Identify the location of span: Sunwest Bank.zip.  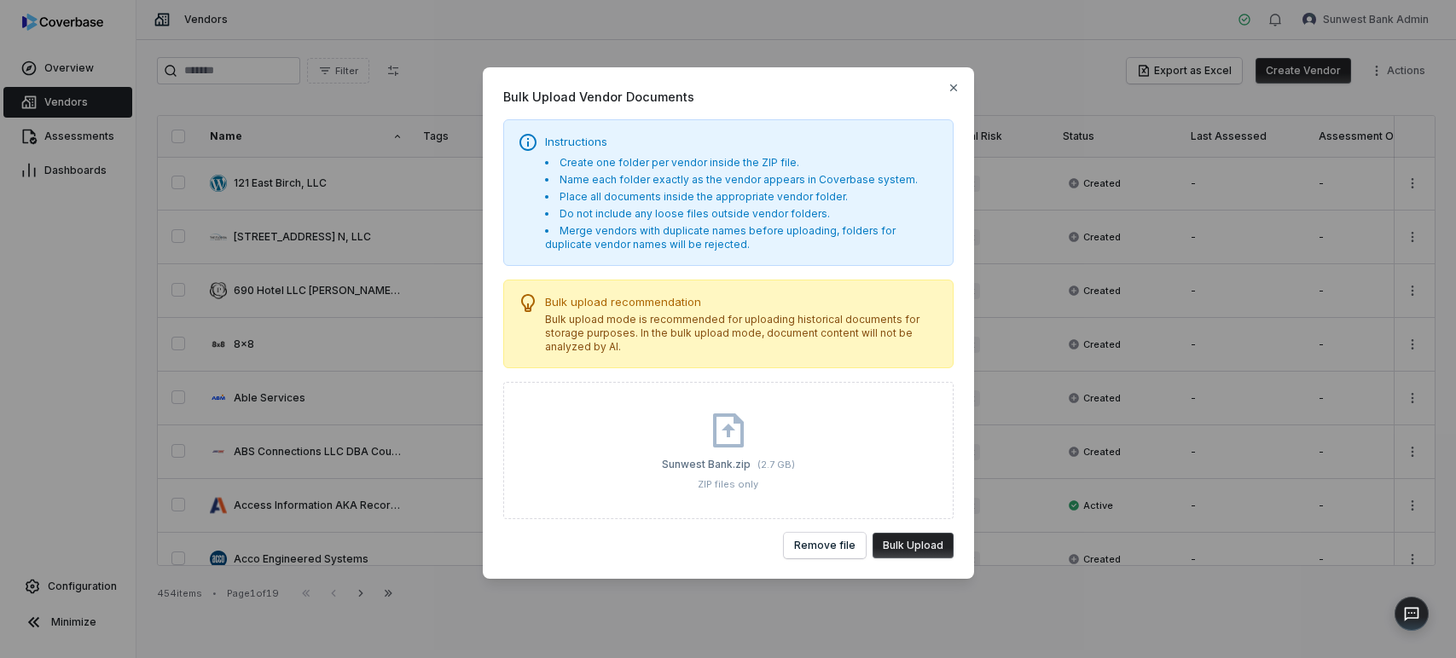
(706, 464).